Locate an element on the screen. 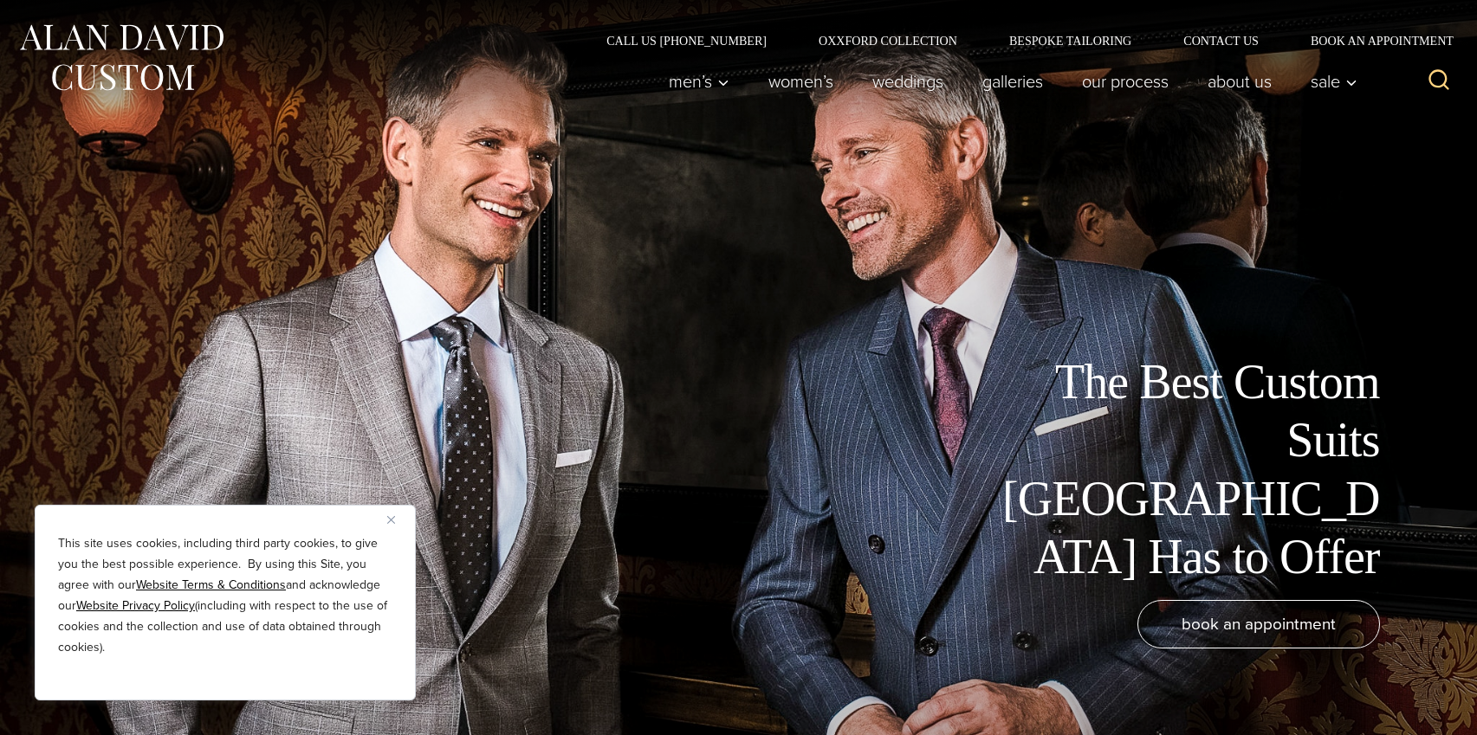  a: Book an Appointment is located at coordinates (1372, 41).